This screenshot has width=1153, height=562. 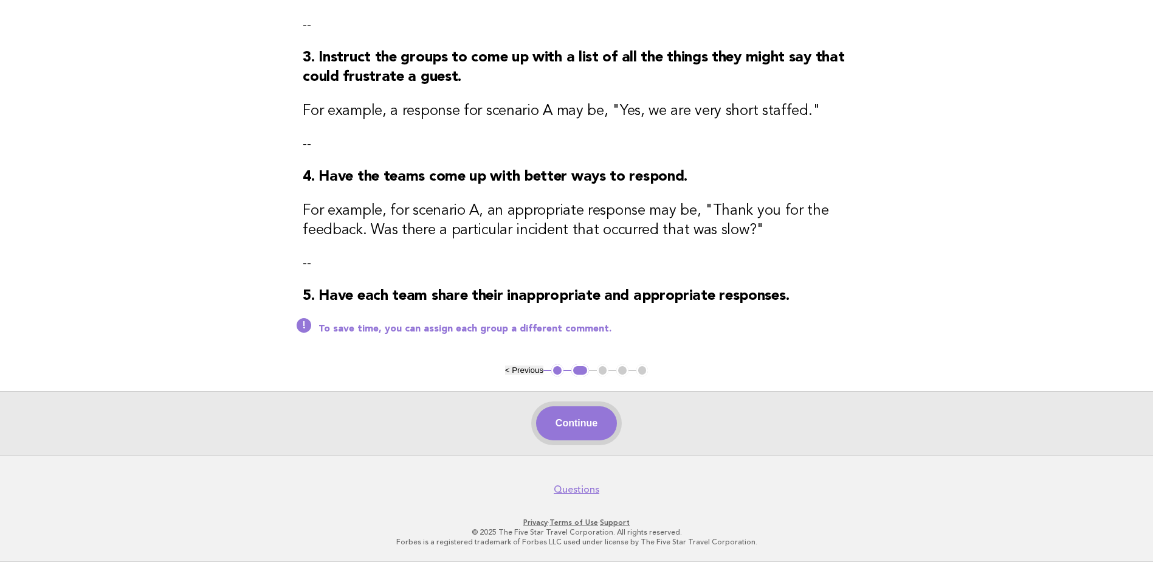 I want to click on button: Continue, so click(x=576, y=423).